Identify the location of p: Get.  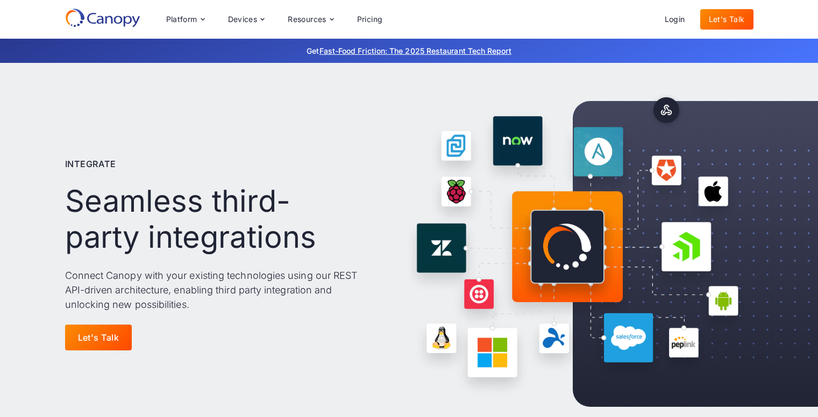
(409, 51).